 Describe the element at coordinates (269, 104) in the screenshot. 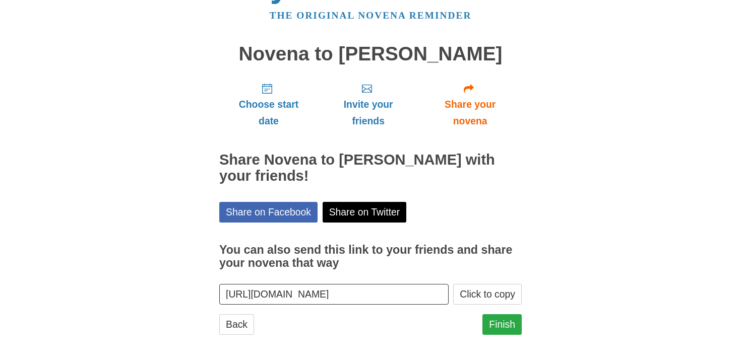

I see `a: Choose start date` at that location.